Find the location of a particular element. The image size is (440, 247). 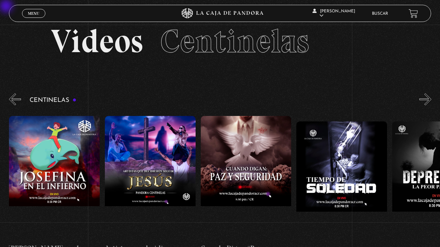

a: Buscar is located at coordinates (380, 14).